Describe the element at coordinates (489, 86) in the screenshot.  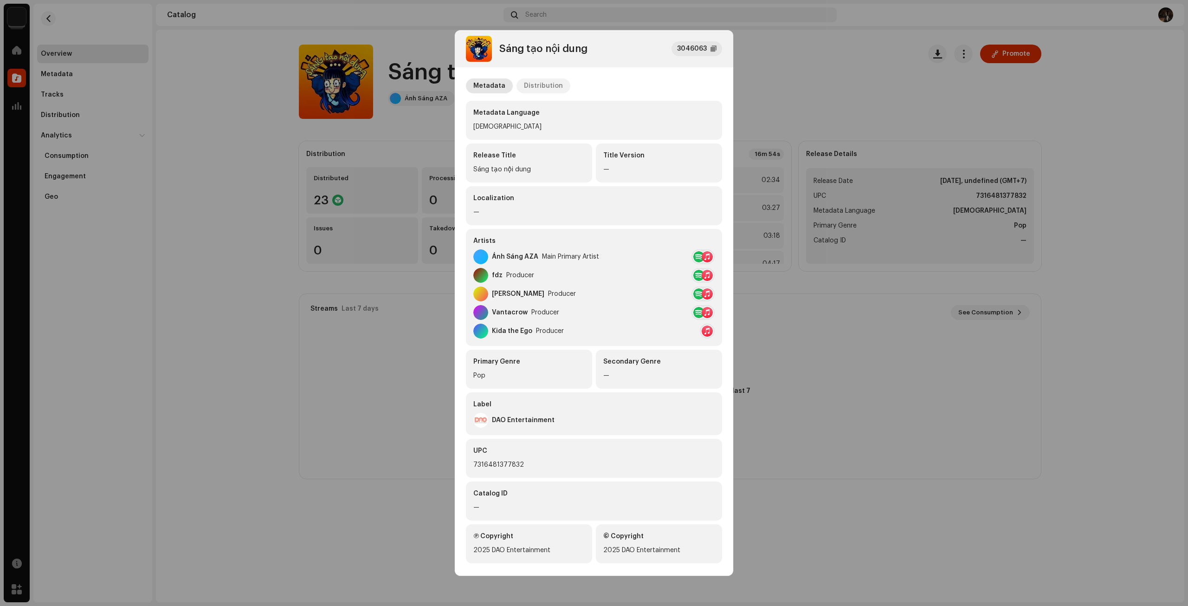
I see `div: Metadata` at that location.